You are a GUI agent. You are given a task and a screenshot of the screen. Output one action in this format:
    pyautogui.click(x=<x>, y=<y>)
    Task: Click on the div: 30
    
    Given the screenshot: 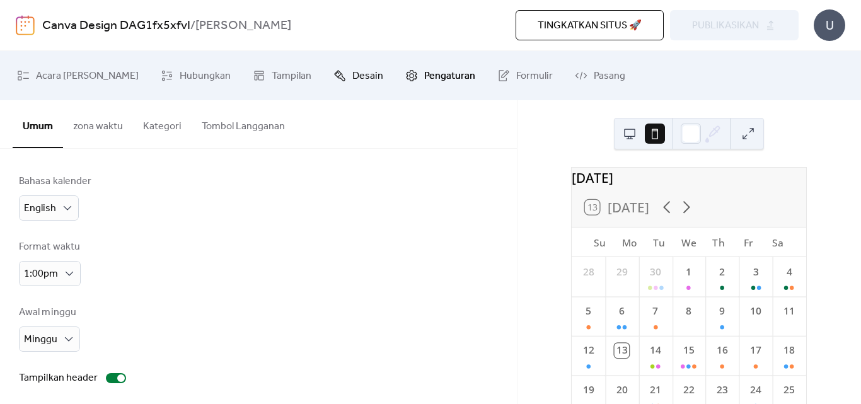 What is the action you would take?
    pyautogui.click(x=655, y=272)
    